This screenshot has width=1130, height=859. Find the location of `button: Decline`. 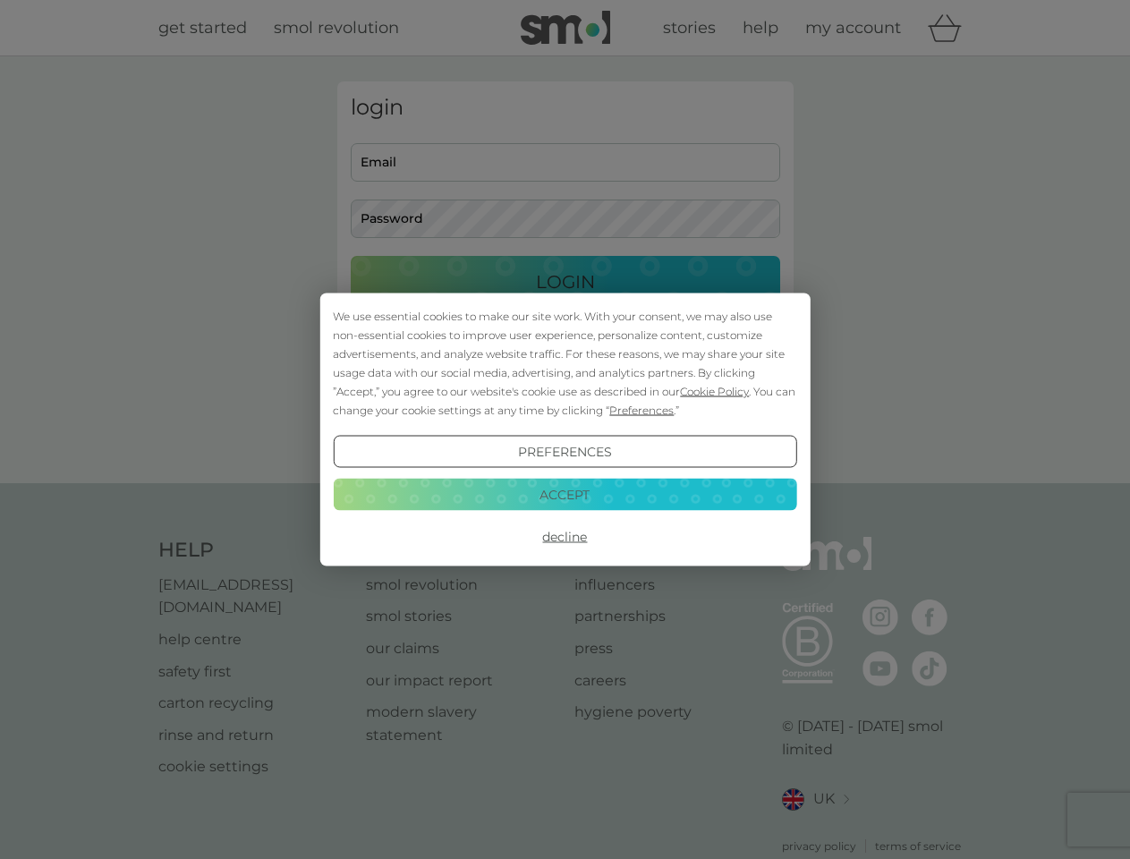

button: Decline is located at coordinates (565, 537).